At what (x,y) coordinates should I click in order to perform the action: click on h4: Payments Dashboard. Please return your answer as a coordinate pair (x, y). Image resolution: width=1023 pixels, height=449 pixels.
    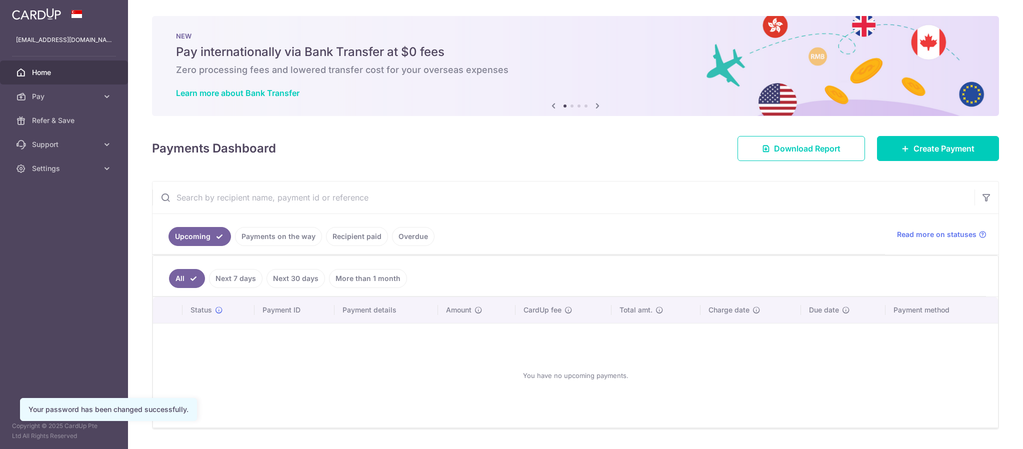
    Looking at the image, I should click on (214, 149).